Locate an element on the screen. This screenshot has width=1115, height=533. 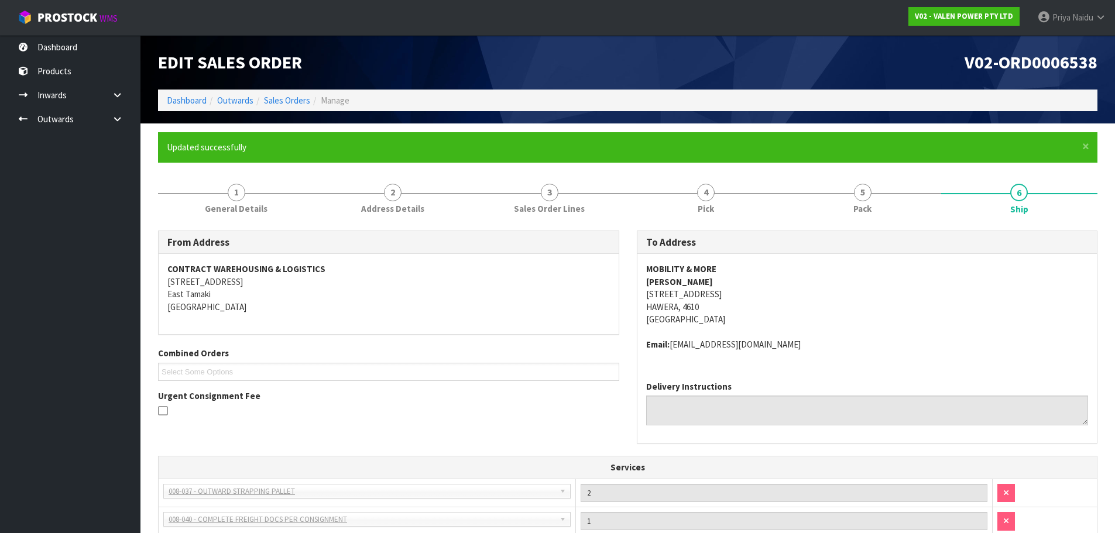
span: Updated successfully is located at coordinates (207, 147).